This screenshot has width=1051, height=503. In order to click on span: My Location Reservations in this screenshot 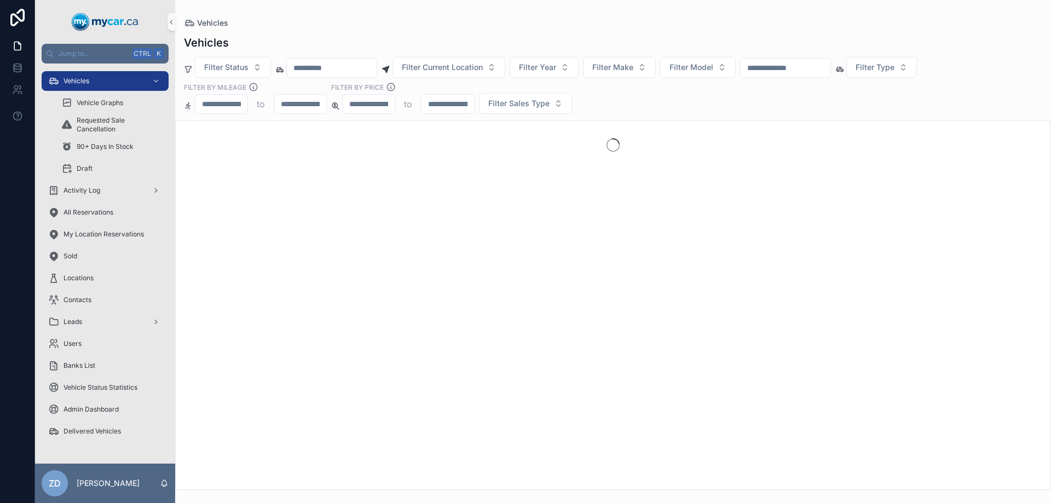, I will do `click(103, 234)`.